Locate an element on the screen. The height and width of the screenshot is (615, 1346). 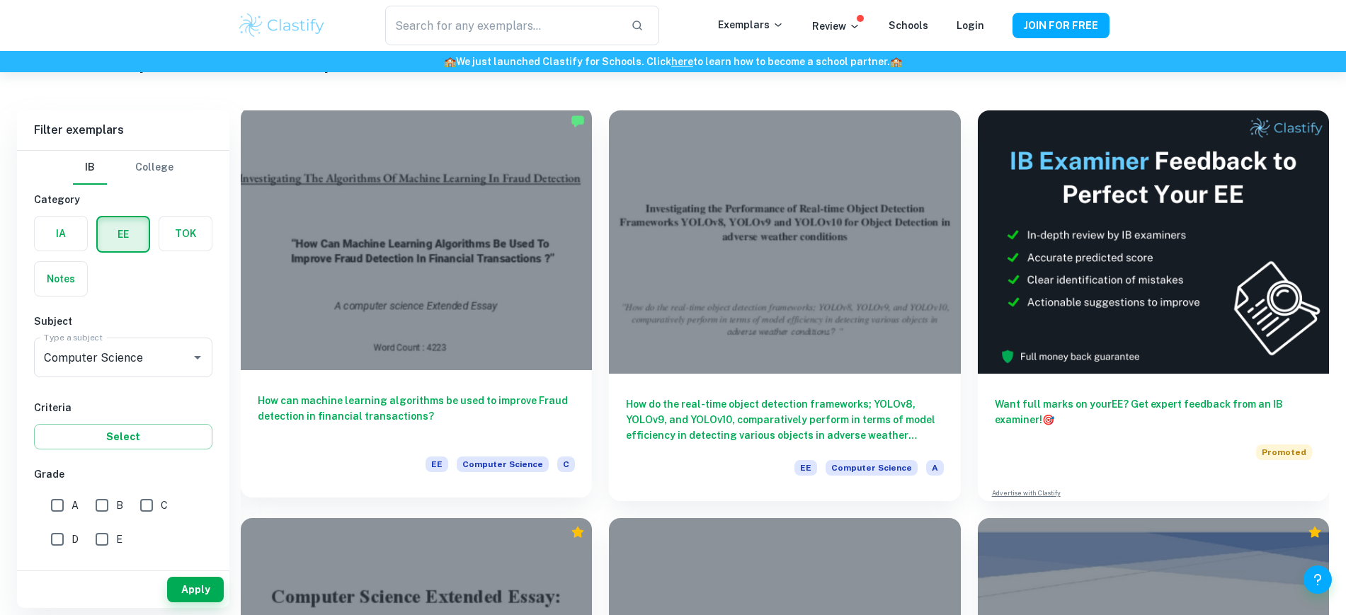
img: Thumbnail is located at coordinates (1153, 242).